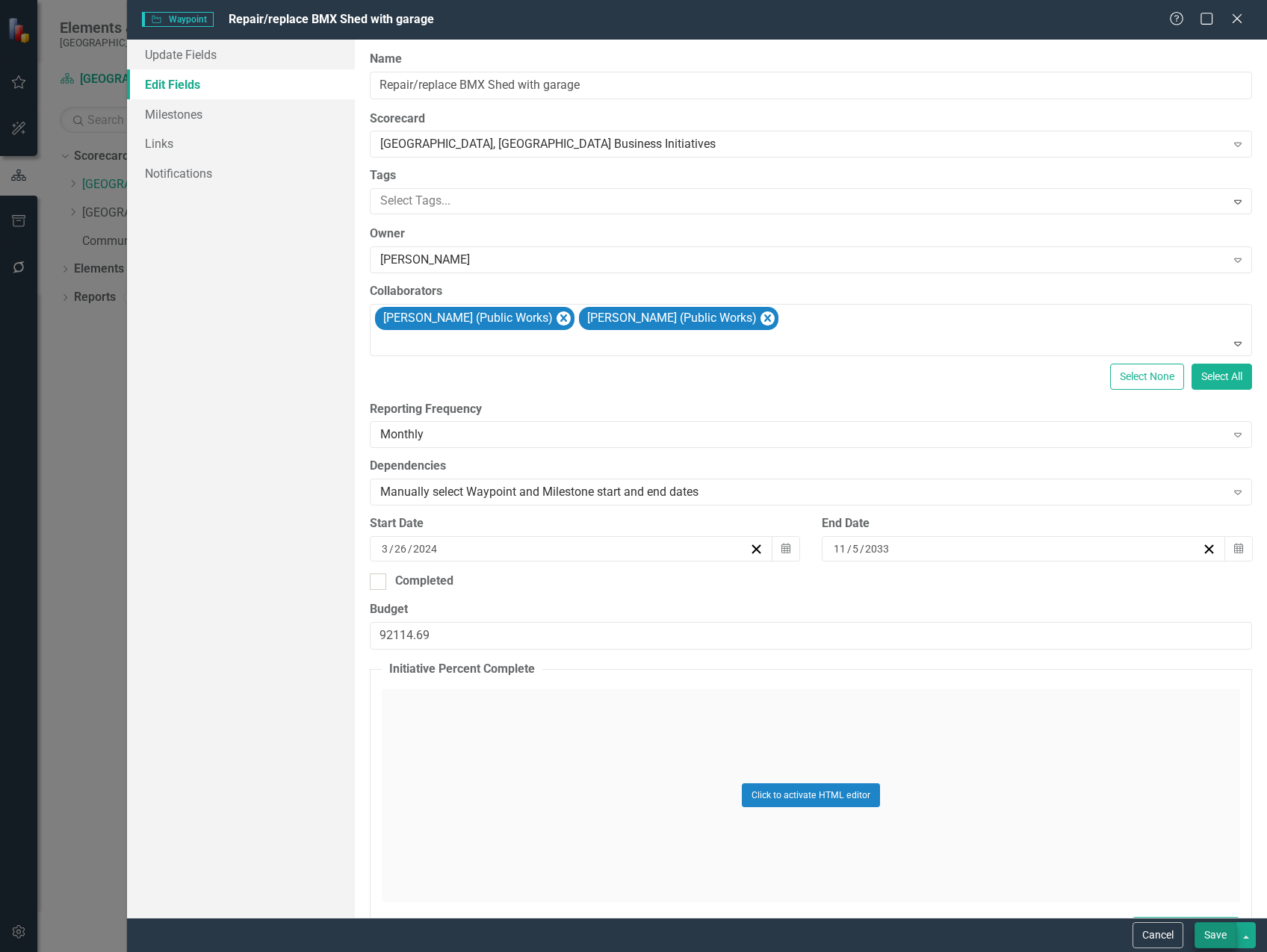 The width and height of the screenshot is (1267, 952). Describe the element at coordinates (1216, 935) in the screenshot. I see `button: Save` at that location.